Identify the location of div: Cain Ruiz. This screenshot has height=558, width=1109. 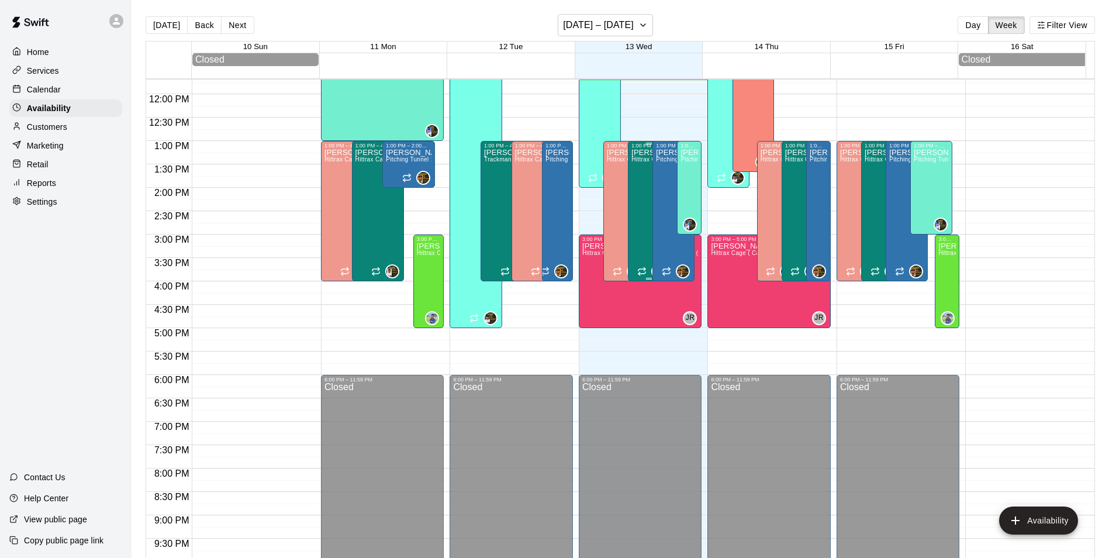
(432, 318).